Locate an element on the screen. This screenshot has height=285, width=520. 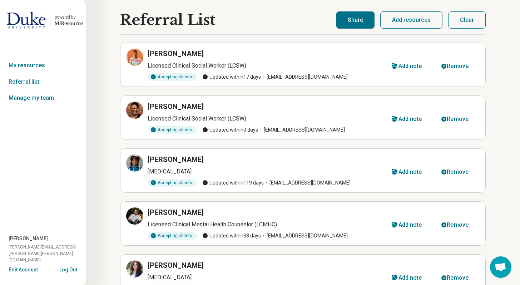
button: Log Out is located at coordinates (68, 269).